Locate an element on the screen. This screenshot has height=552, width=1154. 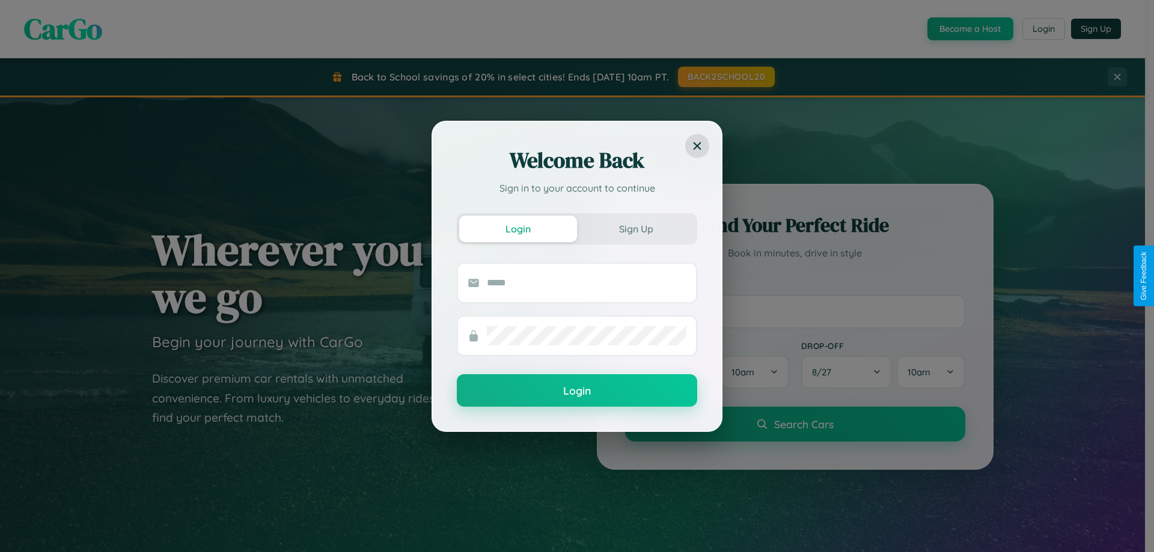
button: Sign Up is located at coordinates (636, 229).